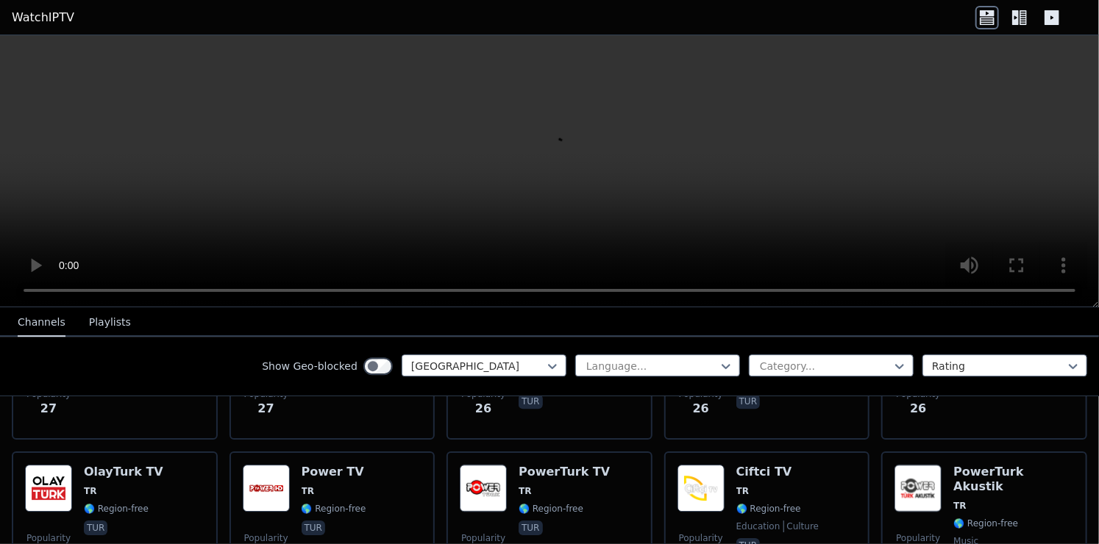 The width and height of the screenshot is (1099, 544). Describe the element at coordinates (310, 366) in the screenshot. I see `label: Show Geo-blocked` at that location.